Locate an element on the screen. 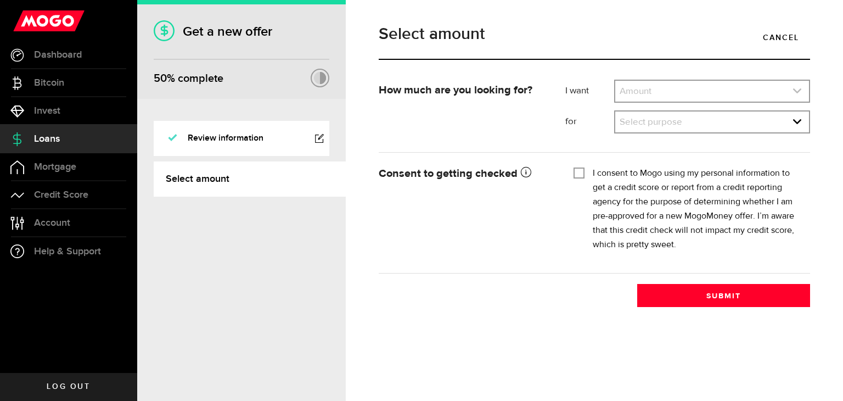  span: Credit Score is located at coordinates (61, 195).